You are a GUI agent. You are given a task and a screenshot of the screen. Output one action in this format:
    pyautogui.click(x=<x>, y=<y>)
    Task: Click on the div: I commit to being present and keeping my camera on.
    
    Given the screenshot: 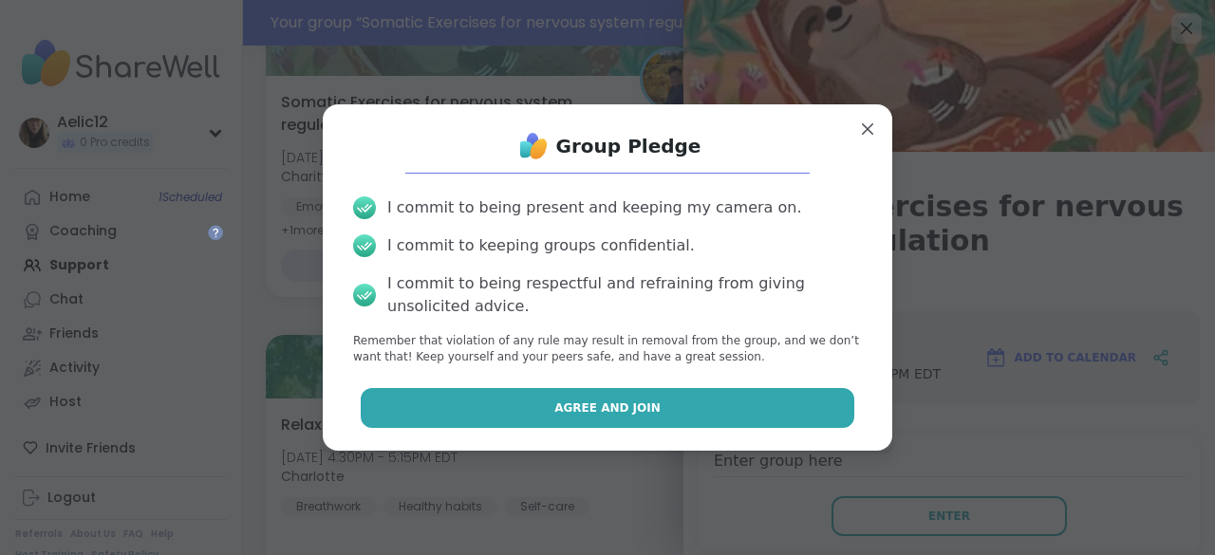 What is the action you would take?
    pyautogui.click(x=594, y=208)
    